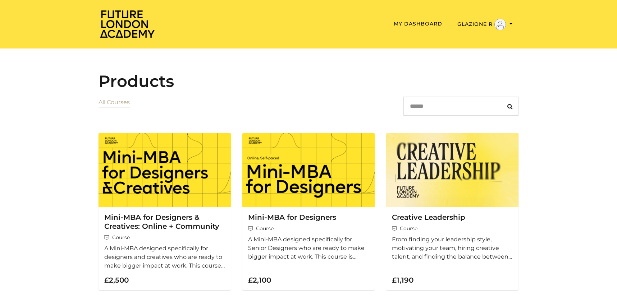 The image size is (617, 297). I want to click on a: My Dashboard, so click(418, 24).